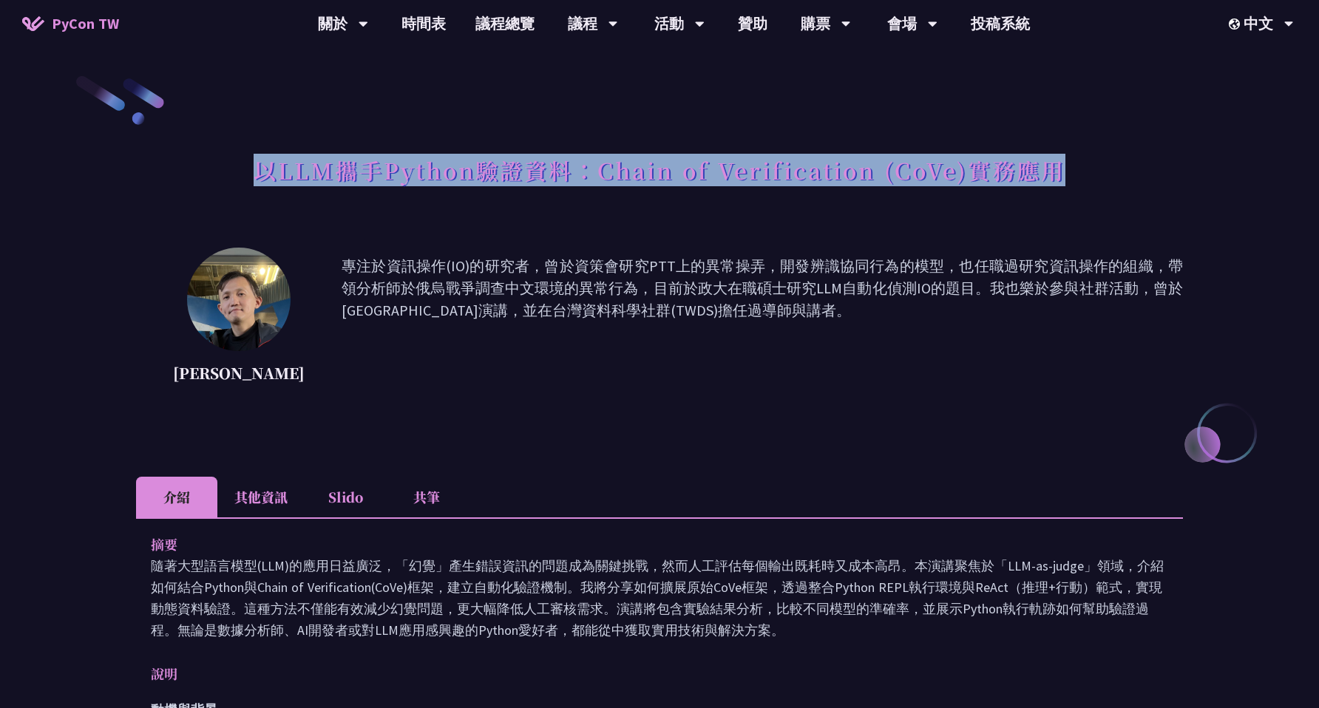 This screenshot has width=1319, height=708. What do you see at coordinates (659, 598) in the screenshot?
I see `p: 隨著大型語言模型(LLM)的應用日益廣泛，「幻覺」產生錯誤資訊的問題成為關鍵挑戰，然而人工評估每個輸出既耗時又成本高昂。本演講聚焦於「LLM-as-judge」領域，介紹如何結合Python與C...` at bounding box center [659, 598].